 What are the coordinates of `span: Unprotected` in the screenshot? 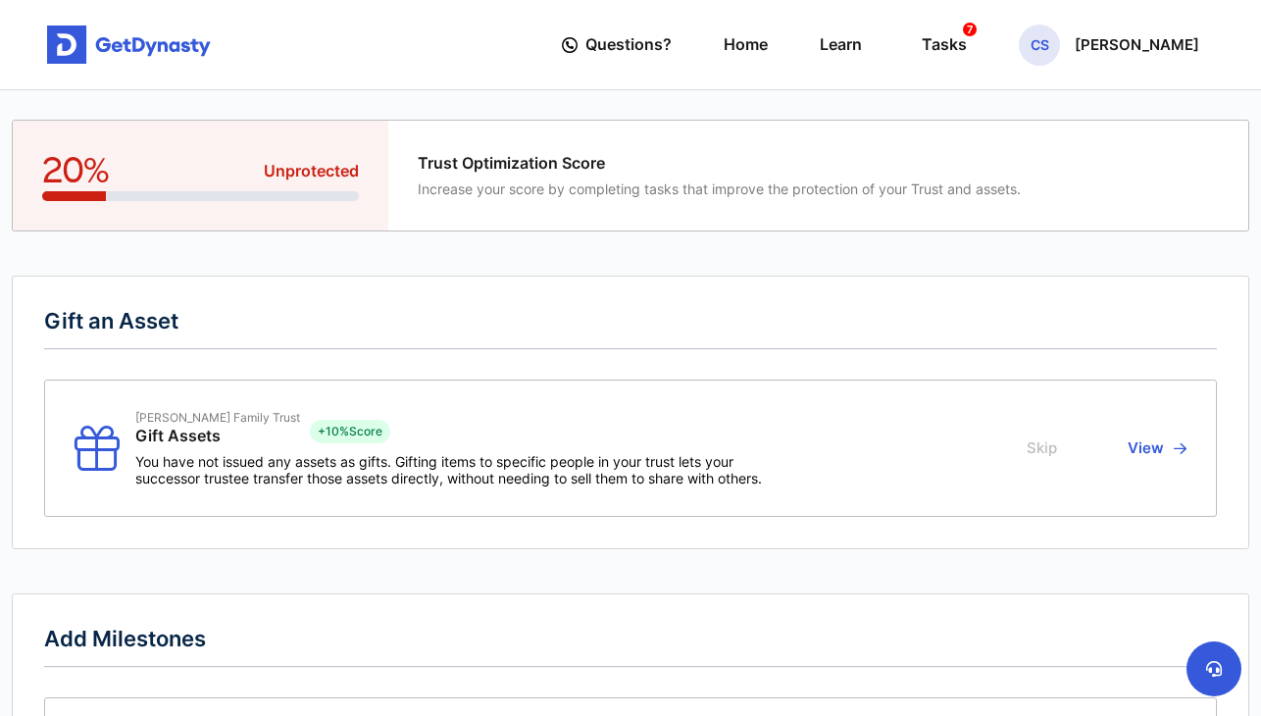 It's located at (311, 171).